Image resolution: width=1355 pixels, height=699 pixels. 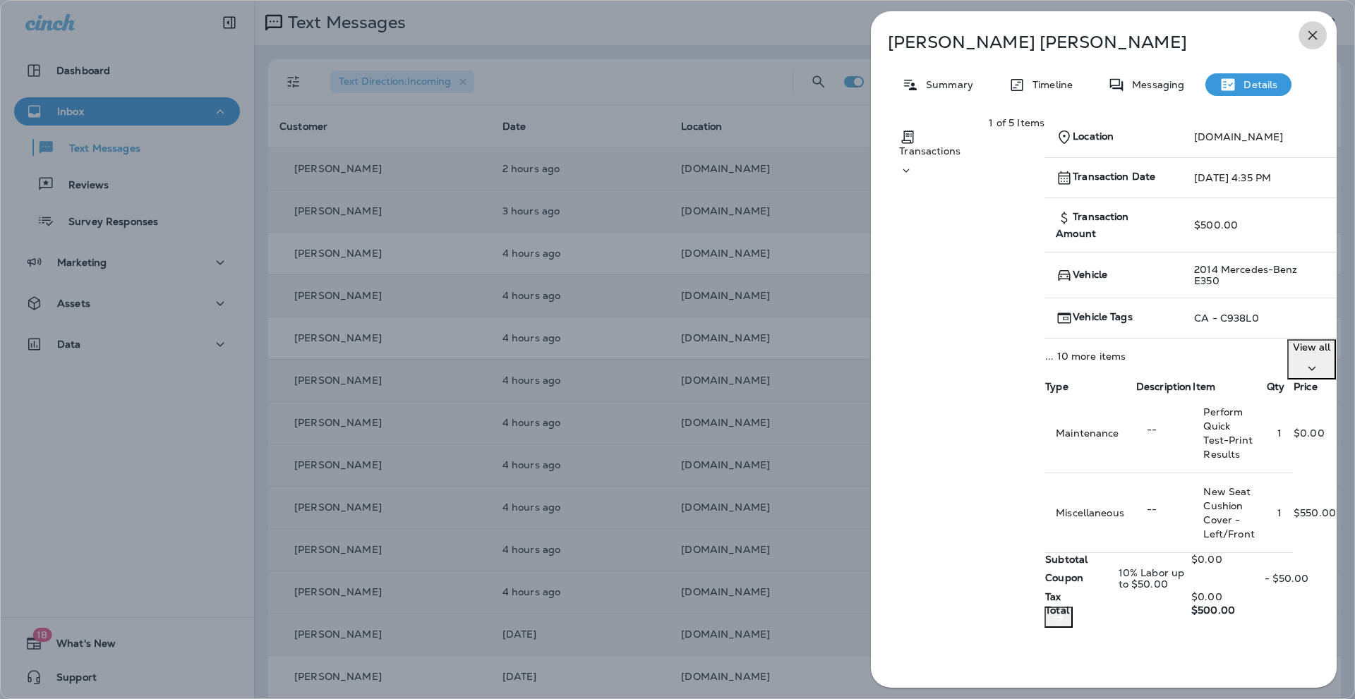 I want to click on span: Type, so click(x=1056, y=387).